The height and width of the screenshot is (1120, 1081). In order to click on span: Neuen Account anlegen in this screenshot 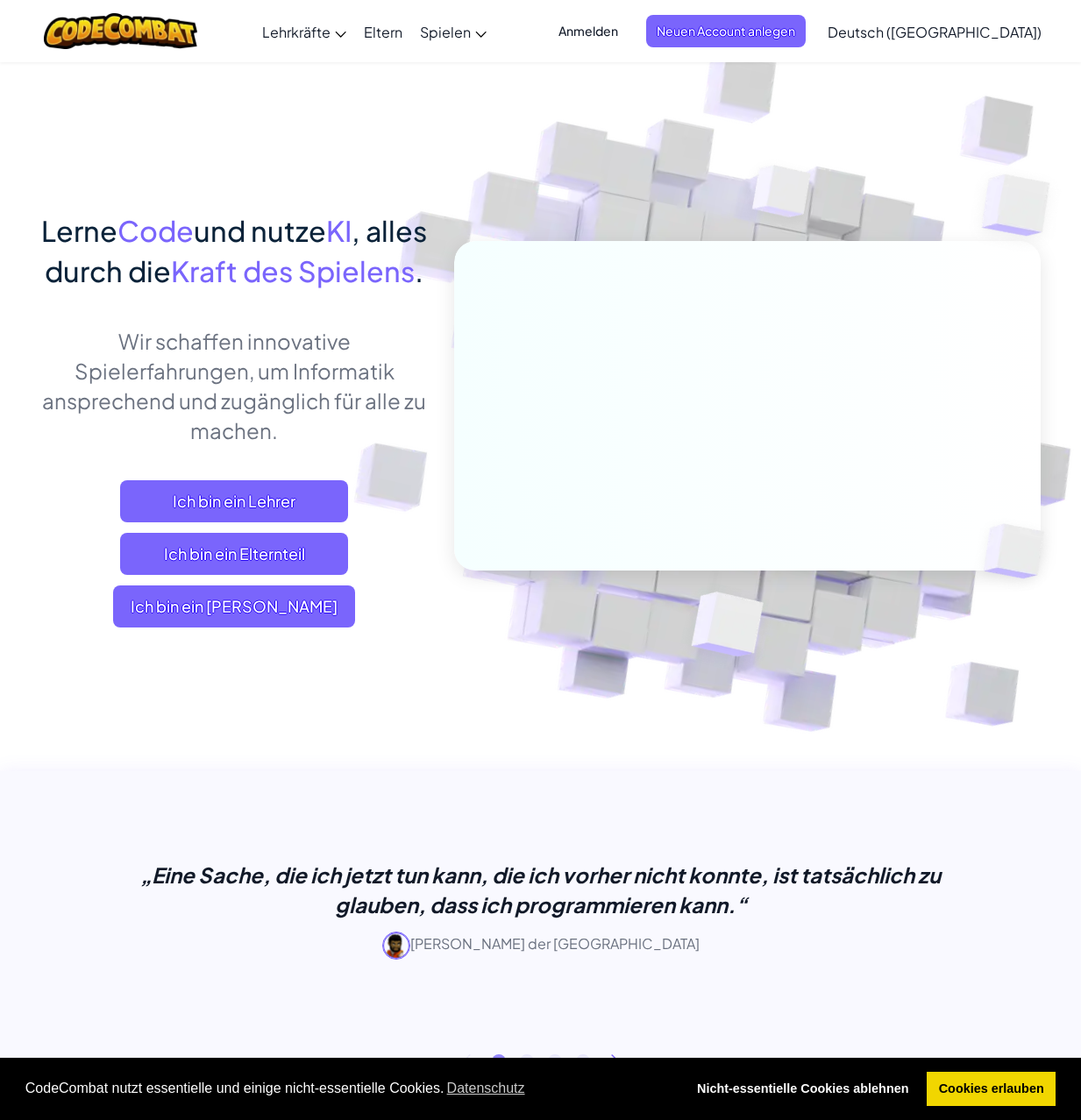, I will do `click(726, 31)`.